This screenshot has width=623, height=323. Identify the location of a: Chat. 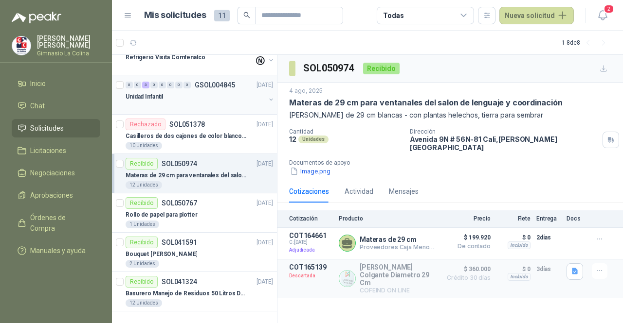
(56, 106).